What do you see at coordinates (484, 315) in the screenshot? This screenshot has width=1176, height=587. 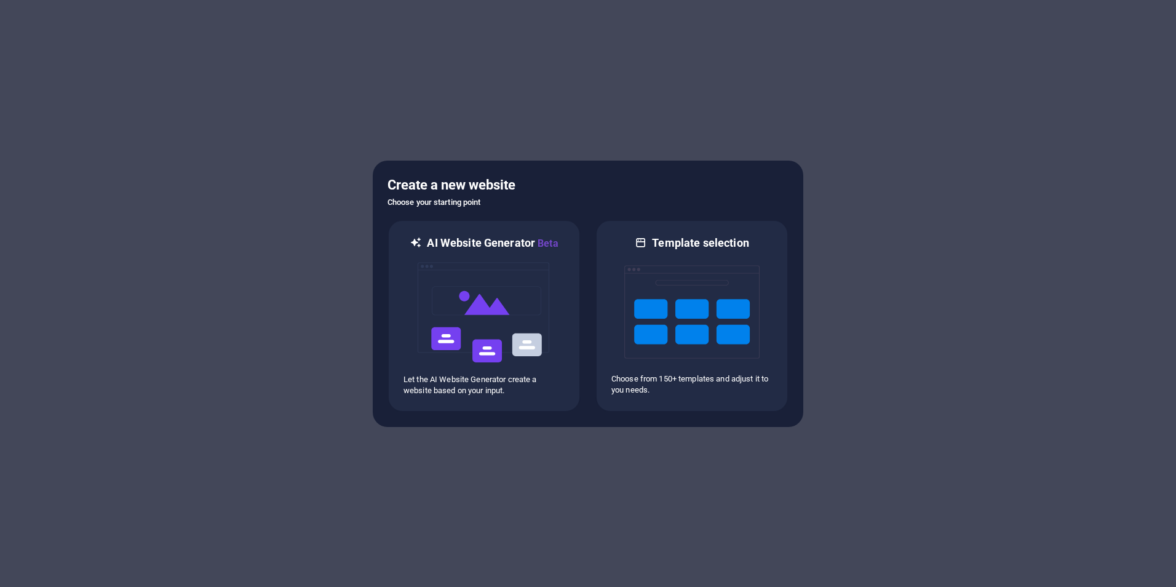 I see `div: AI Website GeneratorBetaaiLet the AI Website Generator create a website based on your input.` at bounding box center [484, 315].